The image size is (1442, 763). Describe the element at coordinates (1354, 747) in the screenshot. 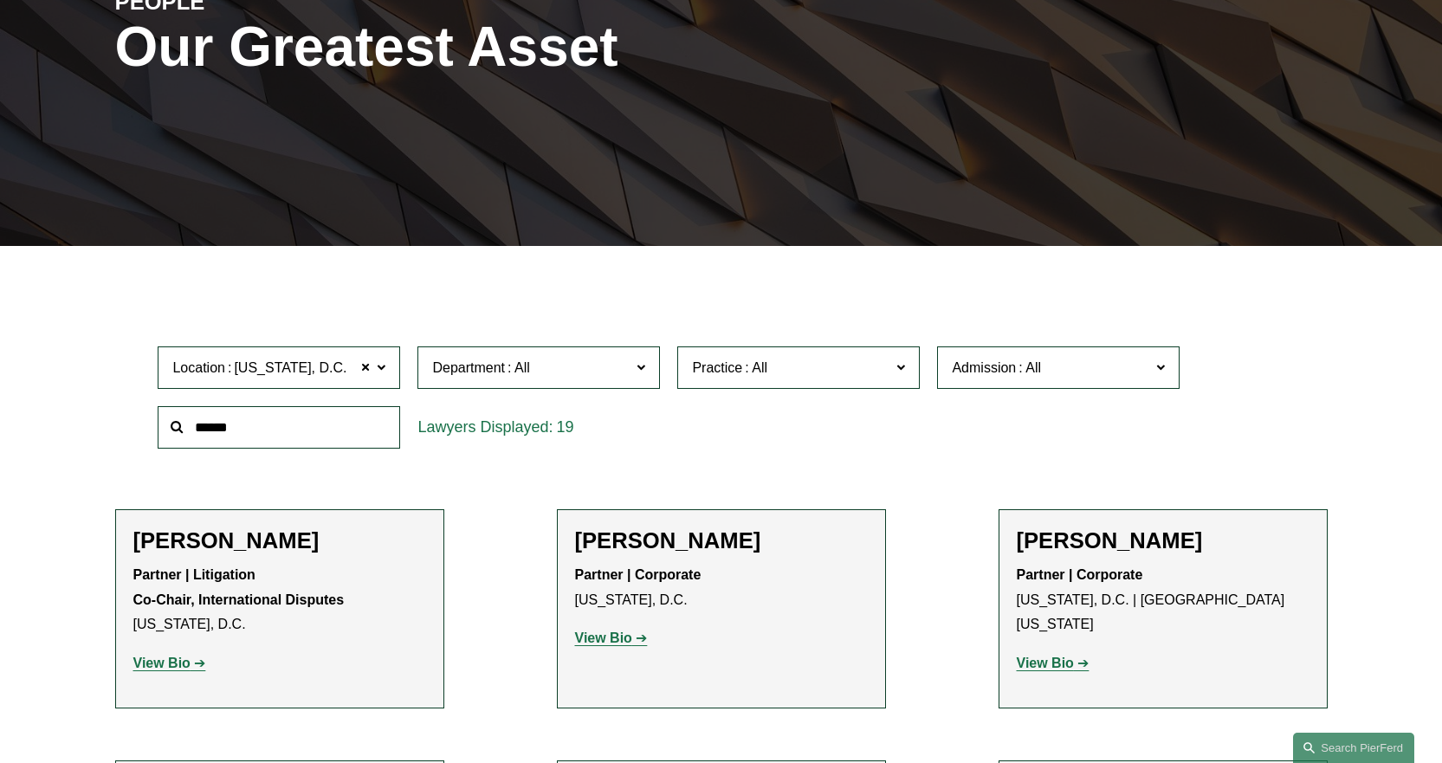

I see `a: Search this site` at that location.